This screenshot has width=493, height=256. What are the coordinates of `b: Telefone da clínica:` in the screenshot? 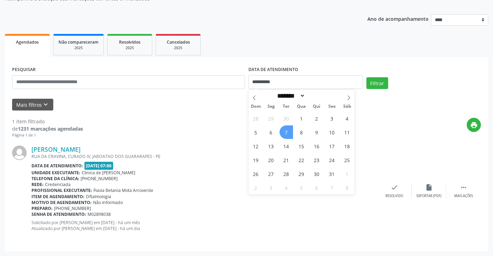 It's located at (55, 178).